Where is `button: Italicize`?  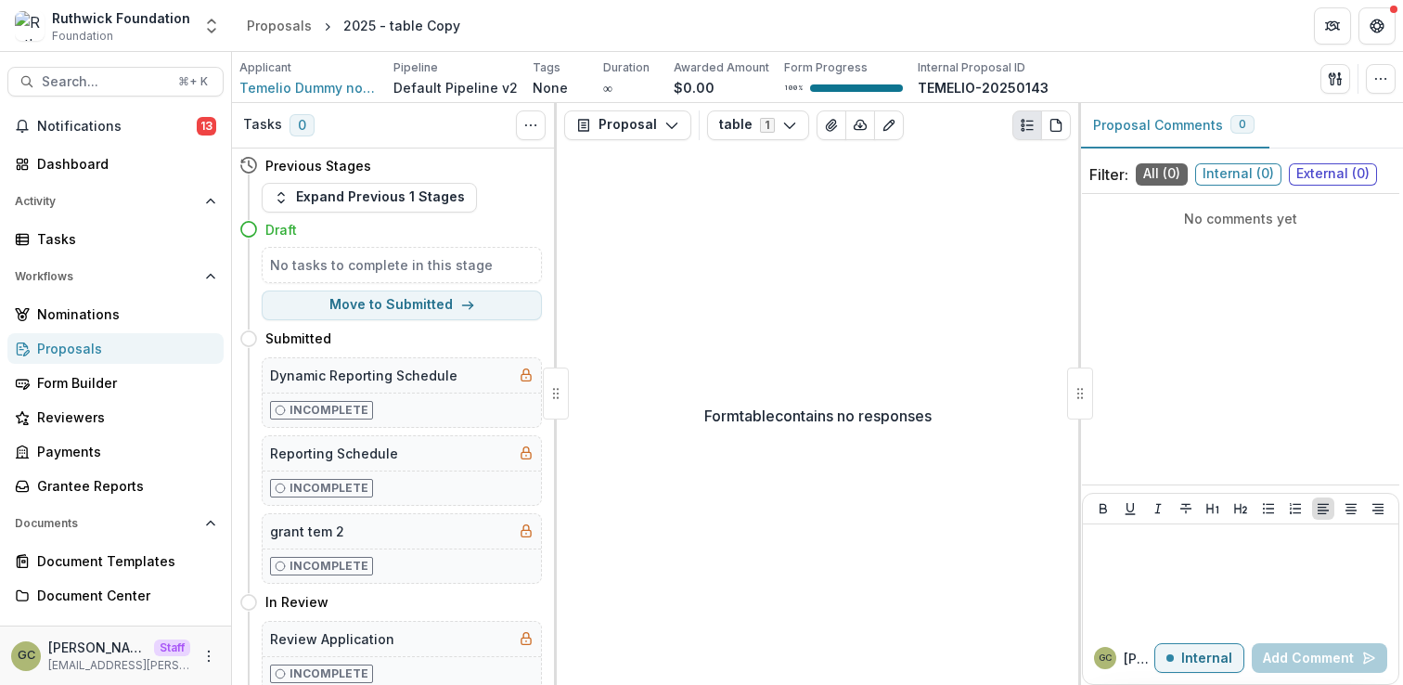 button: Italicize is located at coordinates (1158, 508).